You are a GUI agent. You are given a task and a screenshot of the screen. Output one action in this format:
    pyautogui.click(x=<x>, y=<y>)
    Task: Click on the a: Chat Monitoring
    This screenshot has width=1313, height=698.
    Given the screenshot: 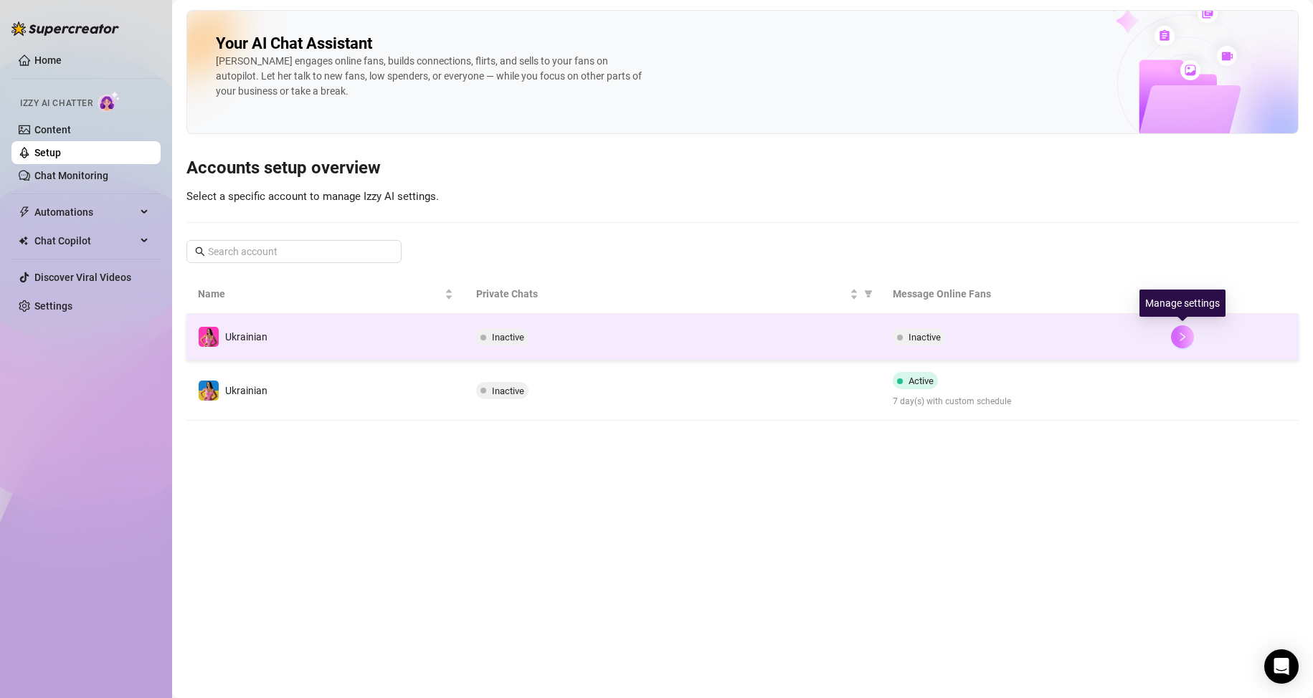 What is the action you would take?
    pyautogui.click(x=71, y=176)
    